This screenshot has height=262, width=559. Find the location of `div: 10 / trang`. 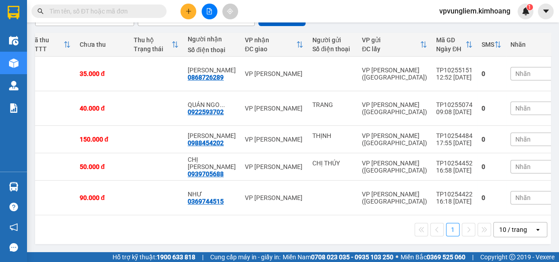

div: 10 / trang is located at coordinates (513, 230).